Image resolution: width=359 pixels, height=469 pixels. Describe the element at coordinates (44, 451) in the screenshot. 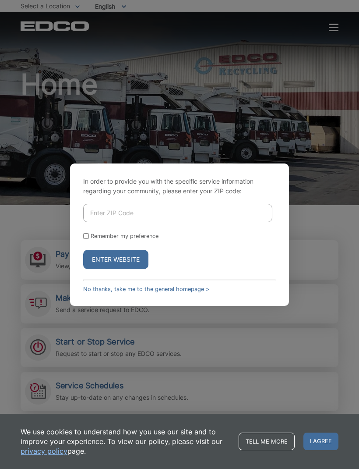

I see `a: privacy policy` at that location.